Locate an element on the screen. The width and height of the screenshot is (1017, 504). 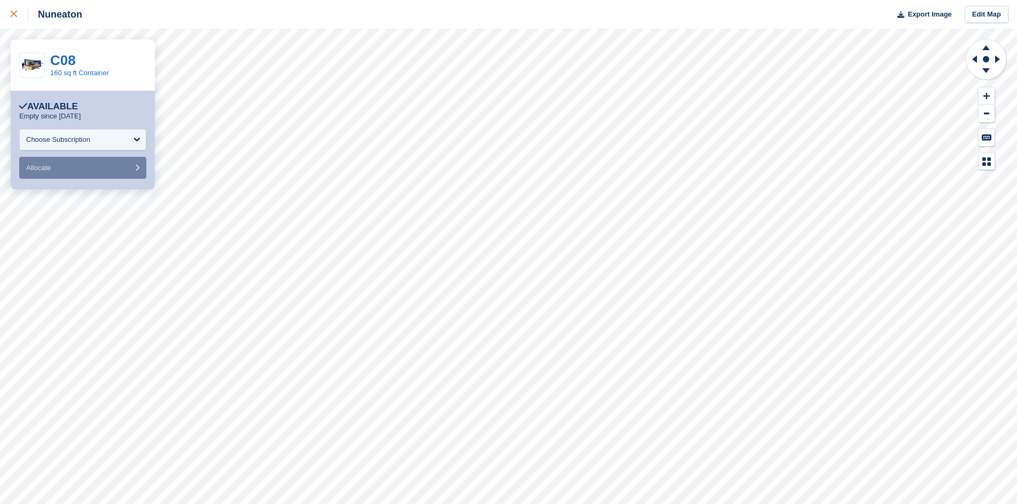
button: Zoom Out is located at coordinates (986, 114).